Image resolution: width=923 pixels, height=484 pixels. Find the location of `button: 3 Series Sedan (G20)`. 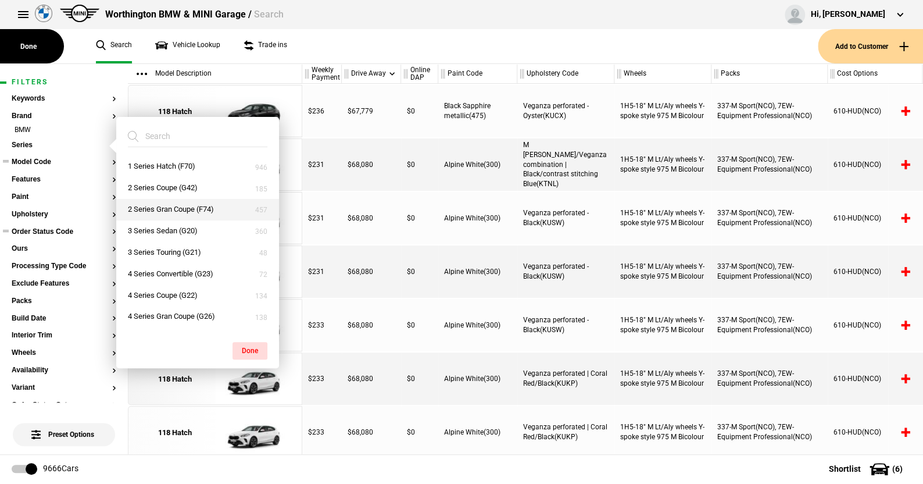

button: 3 Series Sedan (G20) is located at coordinates (198, 231).